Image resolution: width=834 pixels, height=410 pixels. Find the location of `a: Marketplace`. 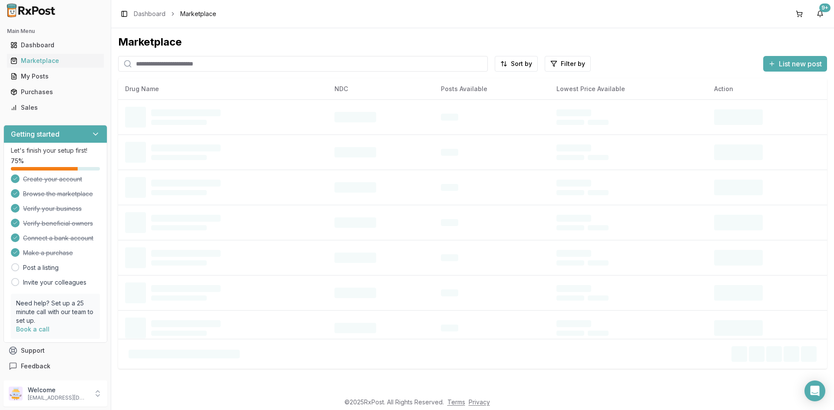

a: Marketplace is located at coordinates (55, 61).